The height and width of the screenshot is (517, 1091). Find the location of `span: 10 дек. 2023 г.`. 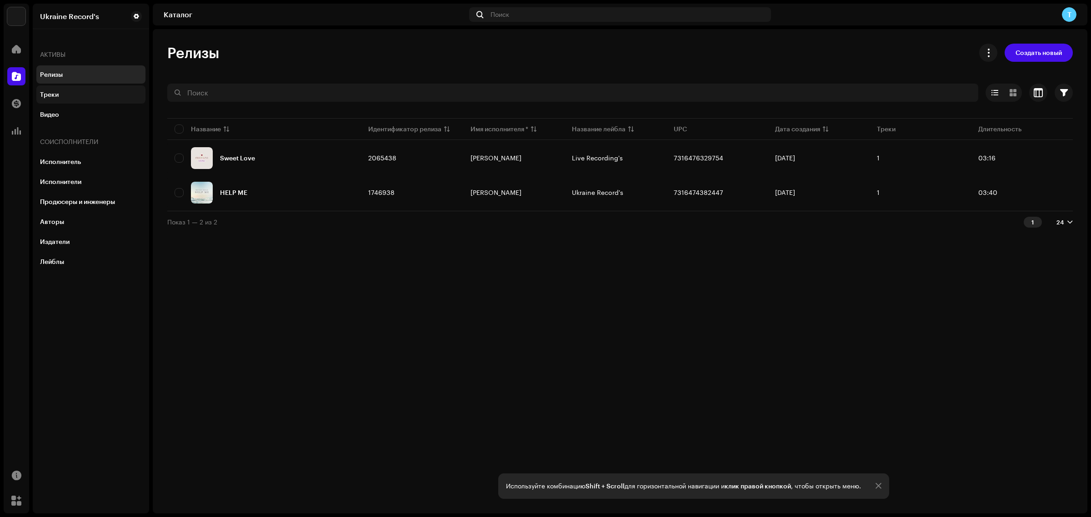

span: 10 дек. 2023 г. is located at coordinates (785, 158).